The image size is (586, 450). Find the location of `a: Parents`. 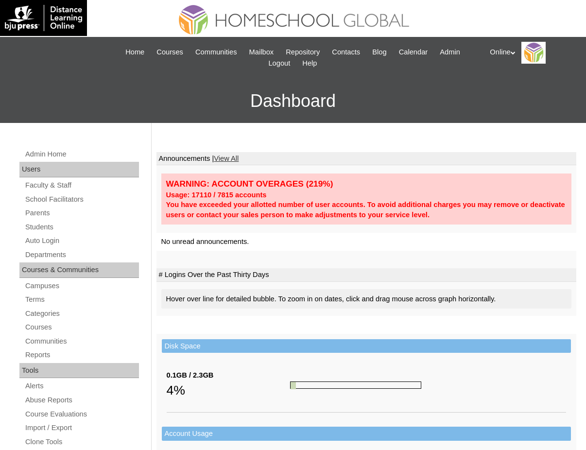

a: Parents is located at coordinates (82, 213).